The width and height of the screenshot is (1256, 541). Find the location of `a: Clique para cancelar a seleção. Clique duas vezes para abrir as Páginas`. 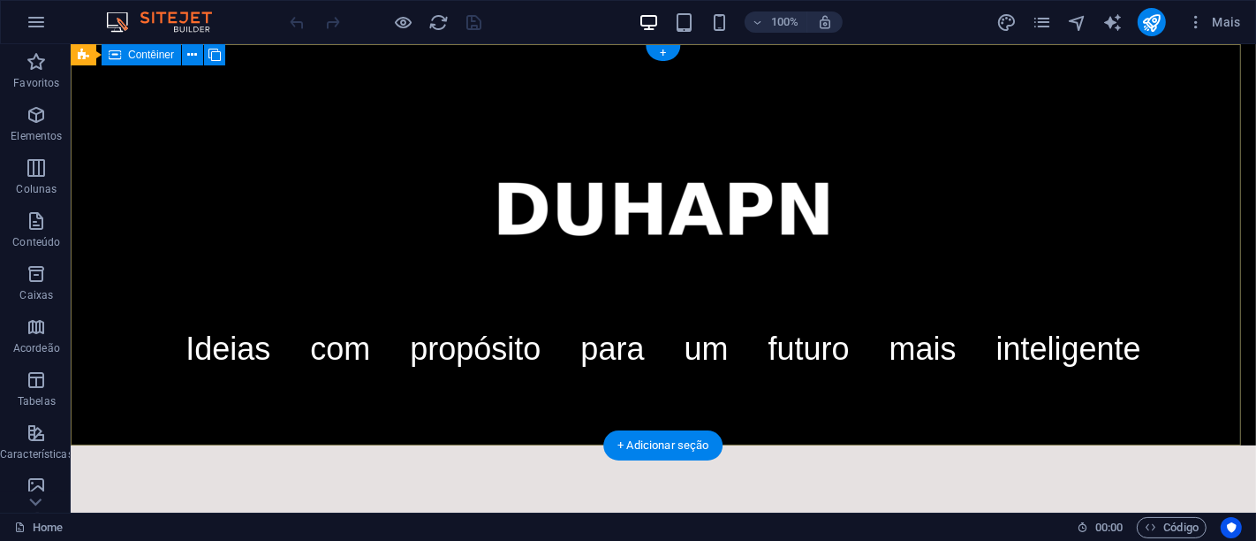

a: Clique para cancelar a seleção. Clique duas vezes para abrir as Páginas is located at coordinates (38, 527).